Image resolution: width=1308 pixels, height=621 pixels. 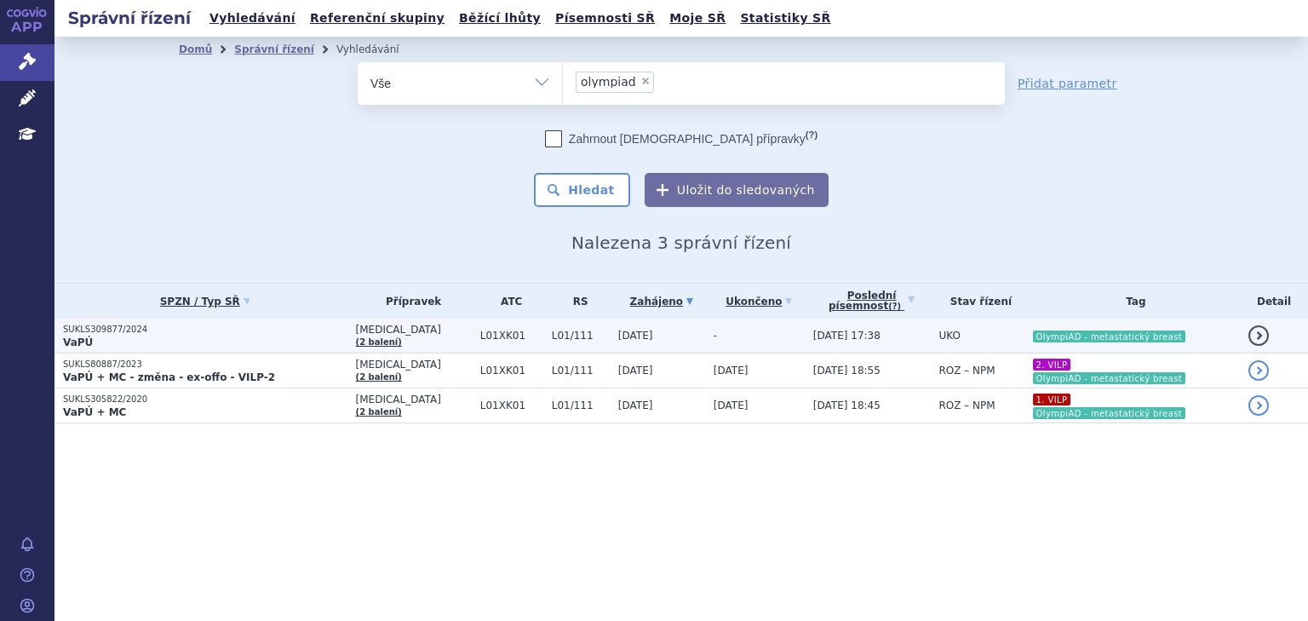 I want to click on th: Detail, so click(x=1274, y=301).